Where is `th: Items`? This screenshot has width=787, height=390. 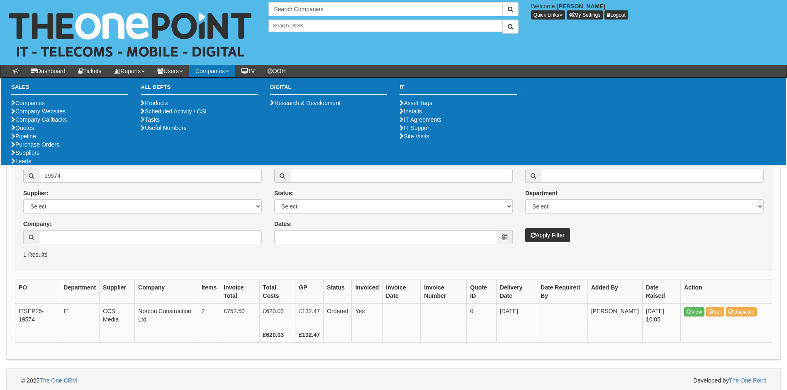 th: Items is located at coordinates (209, 291).